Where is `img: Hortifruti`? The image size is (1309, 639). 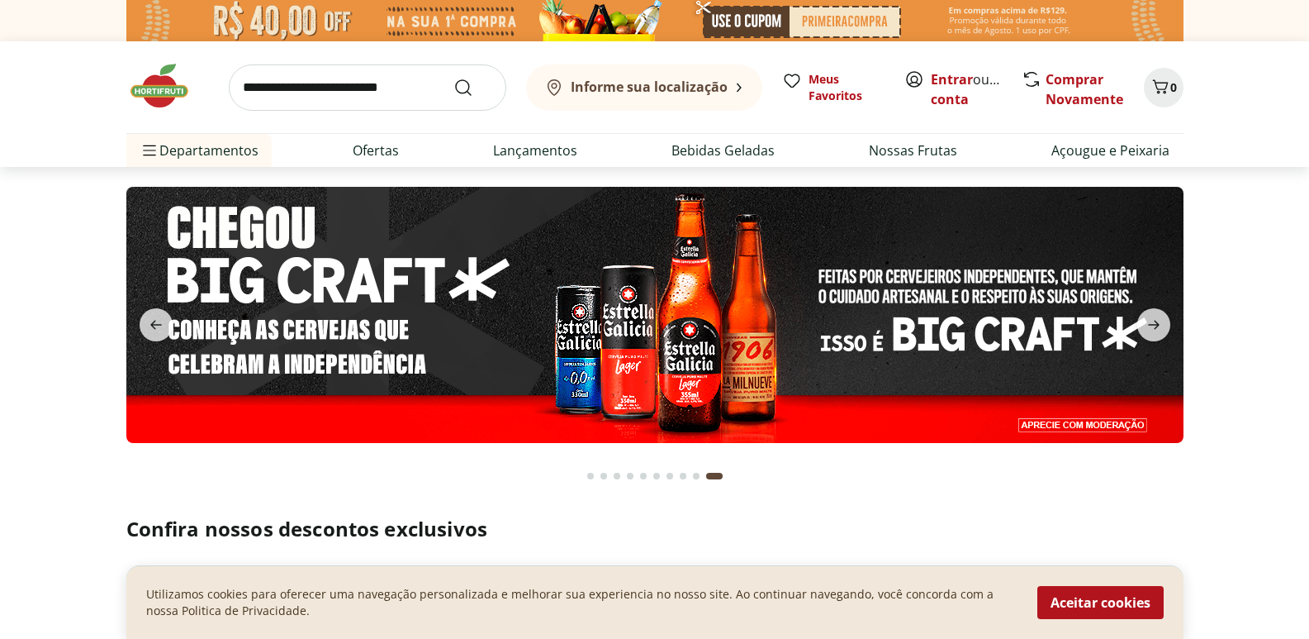 img: Hortifruti is located at coordinates (168, 86).